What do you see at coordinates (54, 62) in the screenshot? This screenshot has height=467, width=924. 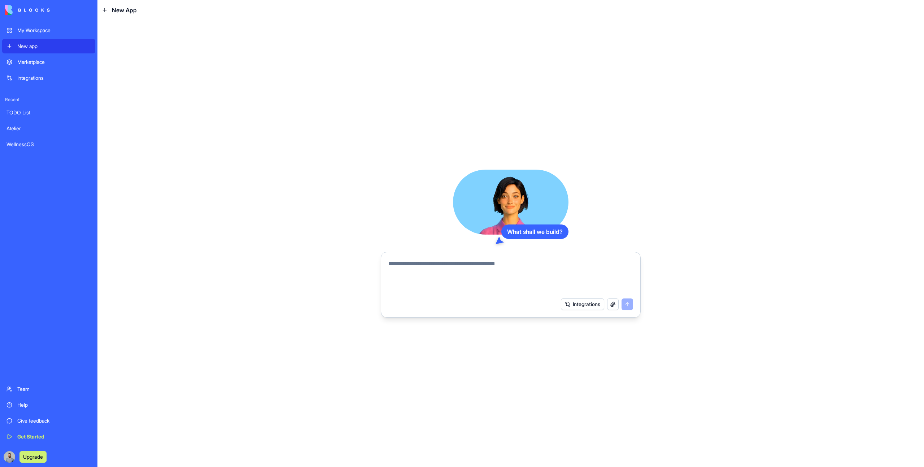 I see `div: Marketplace` at bounding box center [54, 62].